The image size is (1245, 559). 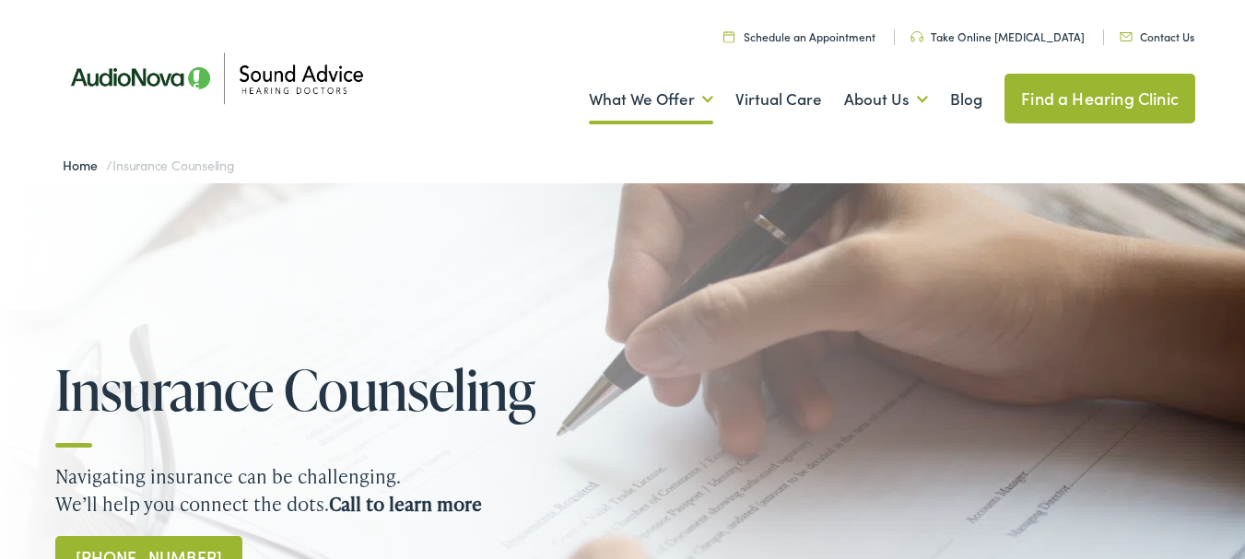 What do you see at coordinates (651, 100) in the screenshot?
I see `a: What We Offer` at bounding box center [651, 100].